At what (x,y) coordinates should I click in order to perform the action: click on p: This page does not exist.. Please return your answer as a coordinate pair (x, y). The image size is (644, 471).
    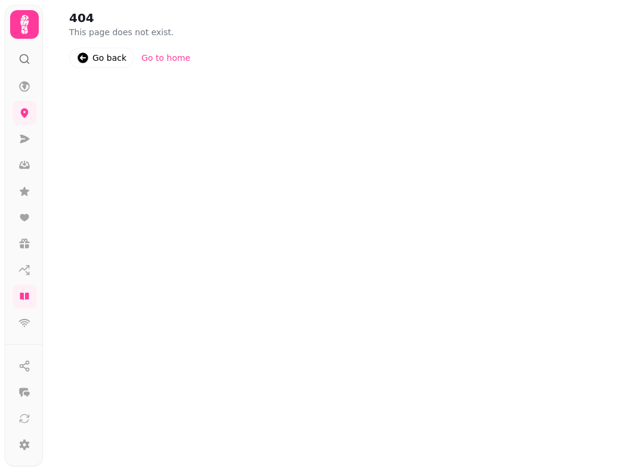
    Looking at the image, I should click on (222, 32).